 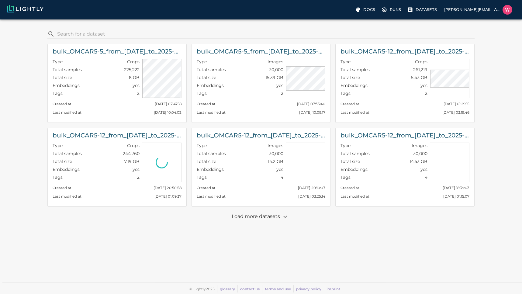 I want to click on p: 14.2 GB, so click(x=276, y=162).